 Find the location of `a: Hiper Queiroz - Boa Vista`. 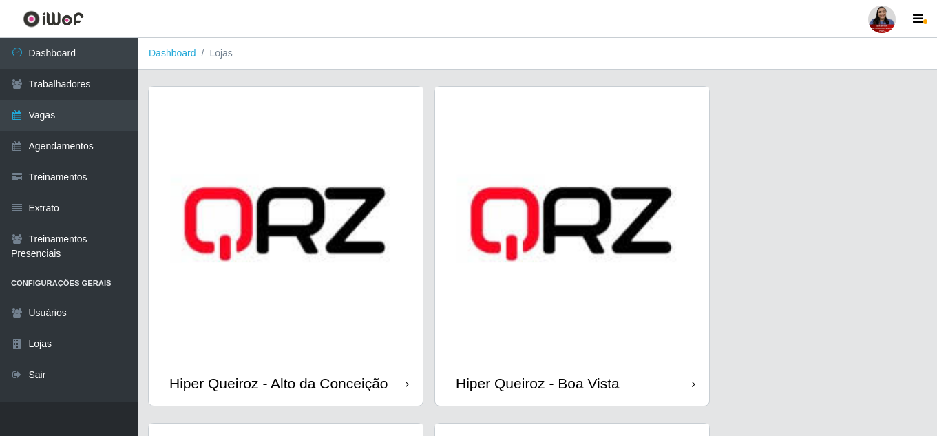

a: Hiper Queiroz - Boa Vista is located at coordinates (572, 246).